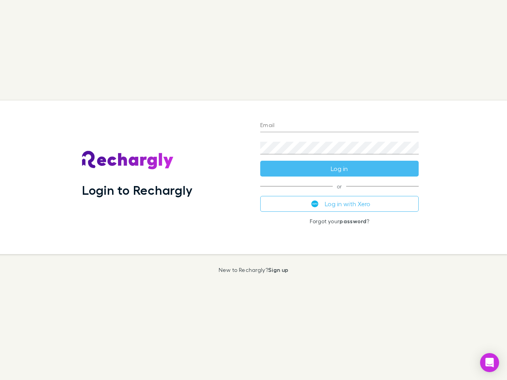 The image size is (507, 380). Describe the element at coordinates (339, 186) in the screenshot. I see `span: or` at that location.